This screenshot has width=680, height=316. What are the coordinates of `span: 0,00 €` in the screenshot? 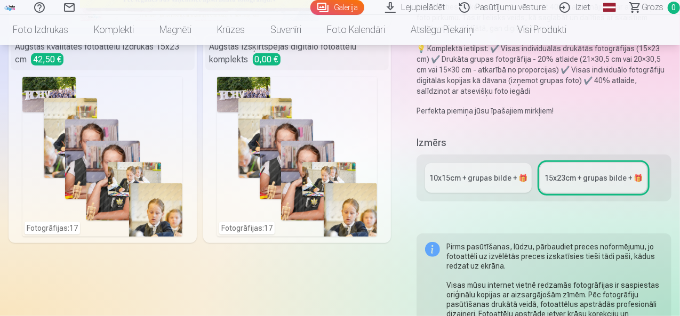 It's located at (267, 59).